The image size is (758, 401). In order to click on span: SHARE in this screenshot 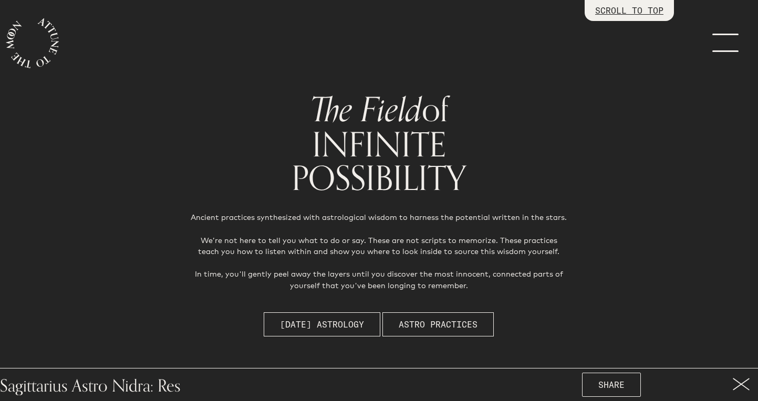, I will do `click(611, 385)`.